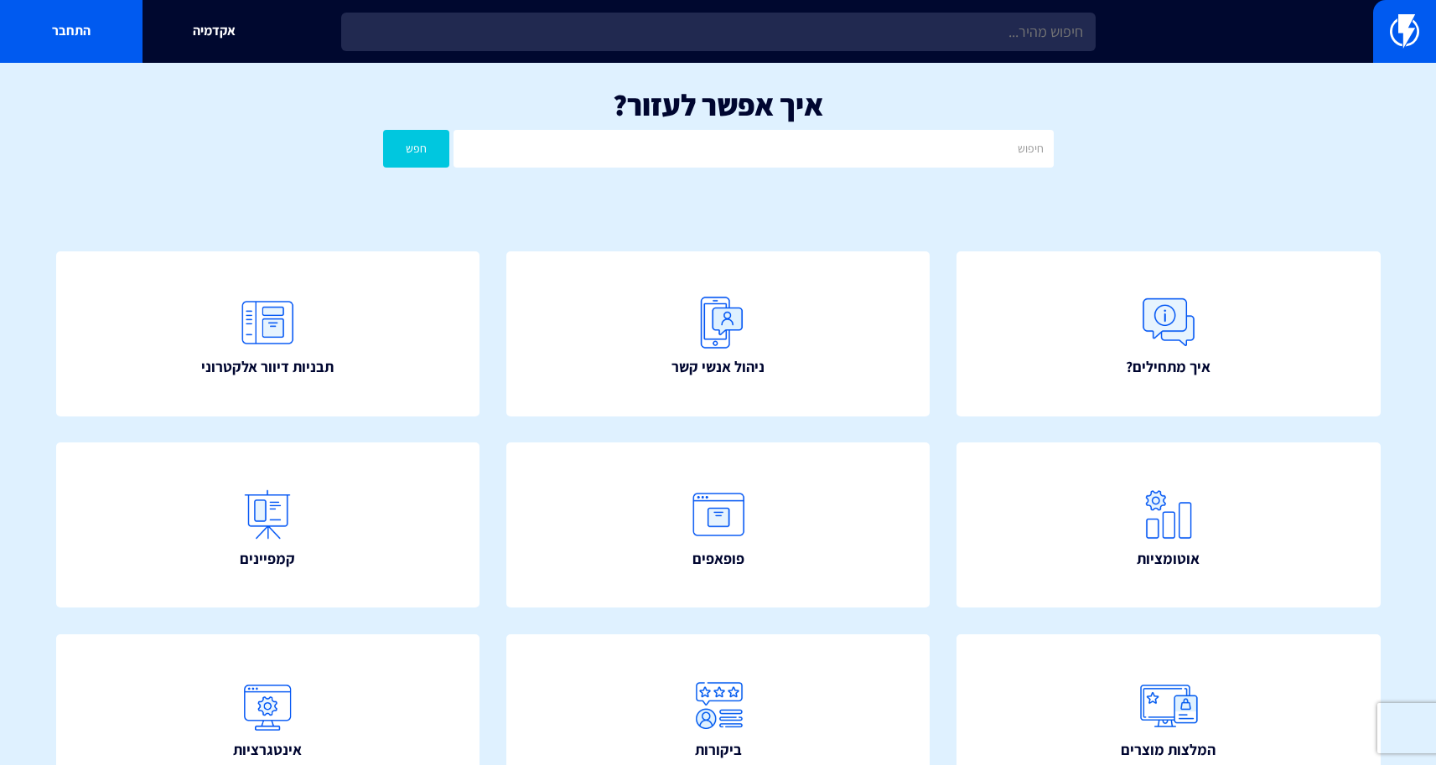 The height and width of the screenshot is (765, 1436). Describe the element at coordinates (268, 525) in the screenshot. I see `a: קמפיינים` at that location.